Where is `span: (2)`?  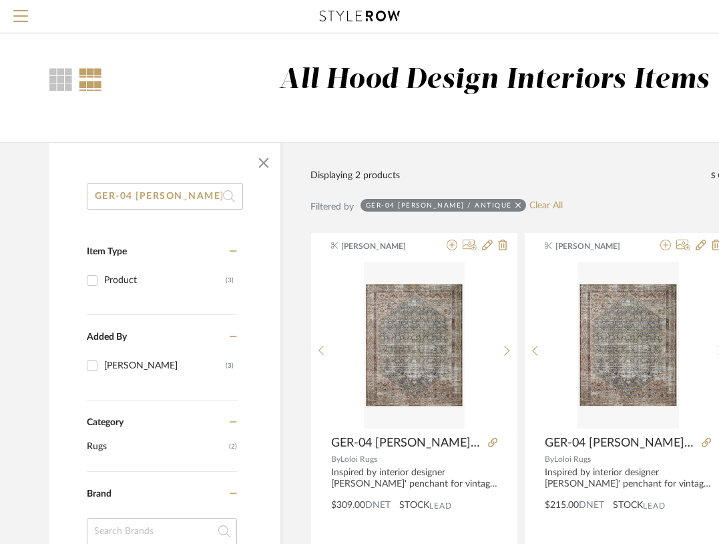 span: (2) is located at coordinates (233, 447).